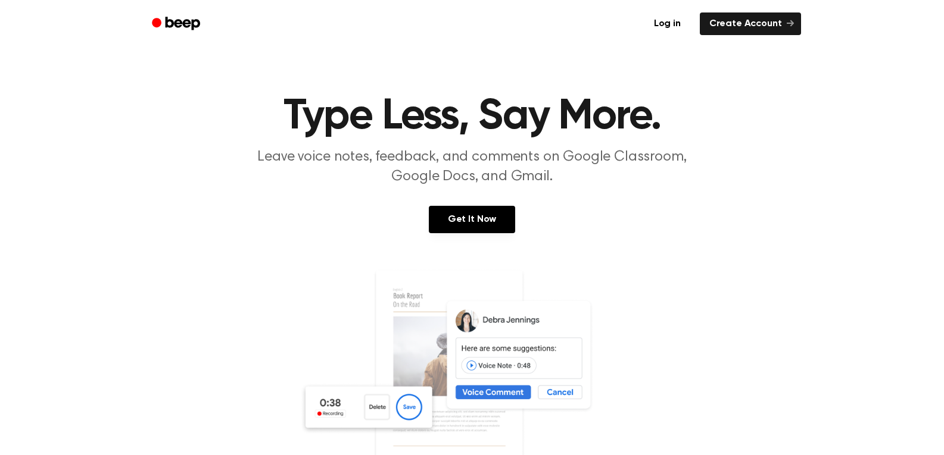 This screenshot has width=944, height=455. Describe the element at coordinates (471, 220) in the screenshot. I see `a: Get It Now` at that location.